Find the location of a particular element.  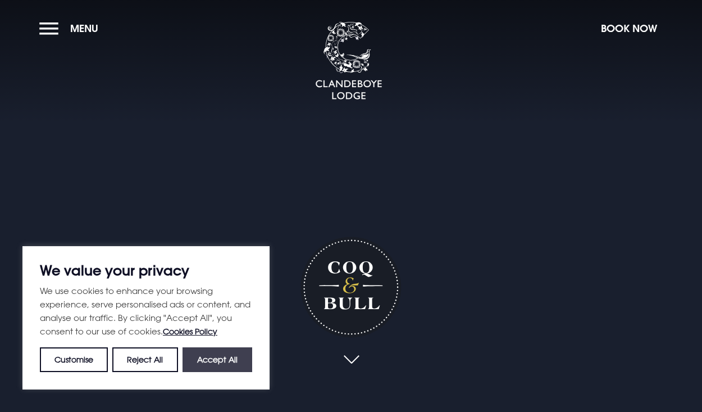

button: Accept All is located at coordinates (217, 359).